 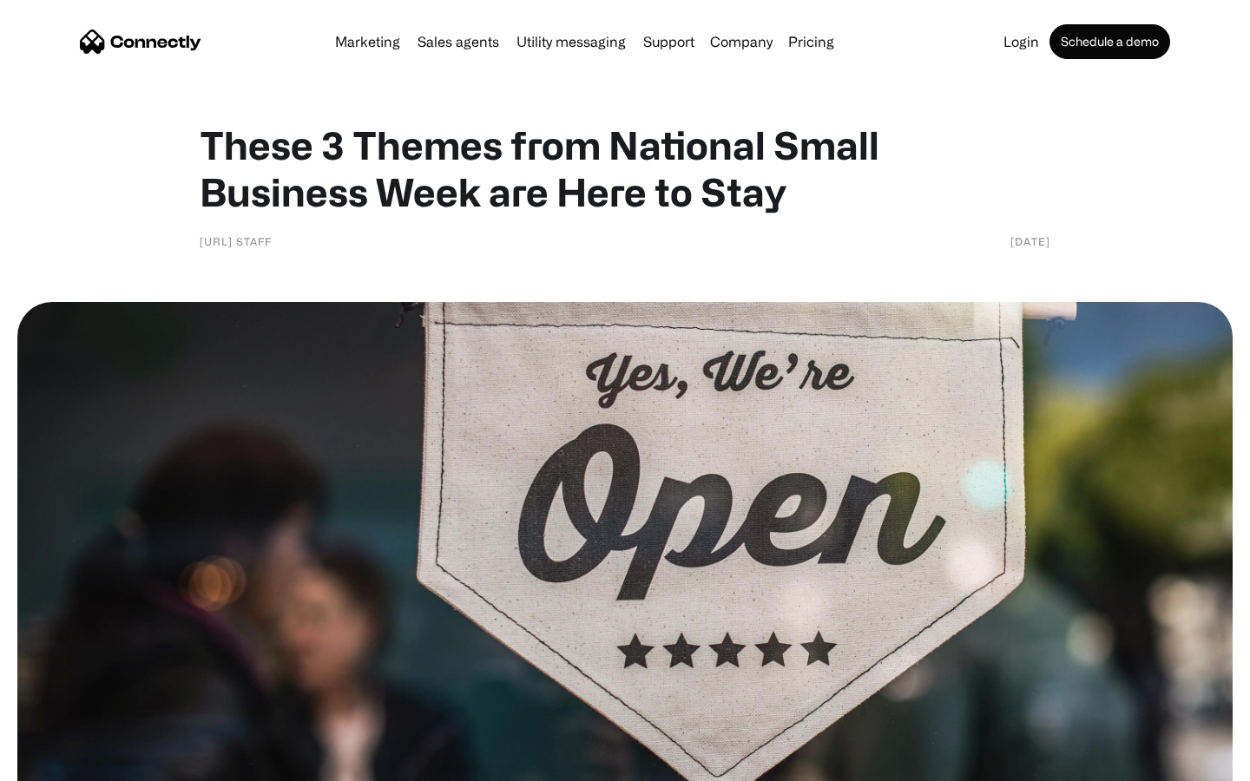 What do you see at coordinates (742, 42) in the screenshot?
I see `div: Company` at bounding box center [742, 42].